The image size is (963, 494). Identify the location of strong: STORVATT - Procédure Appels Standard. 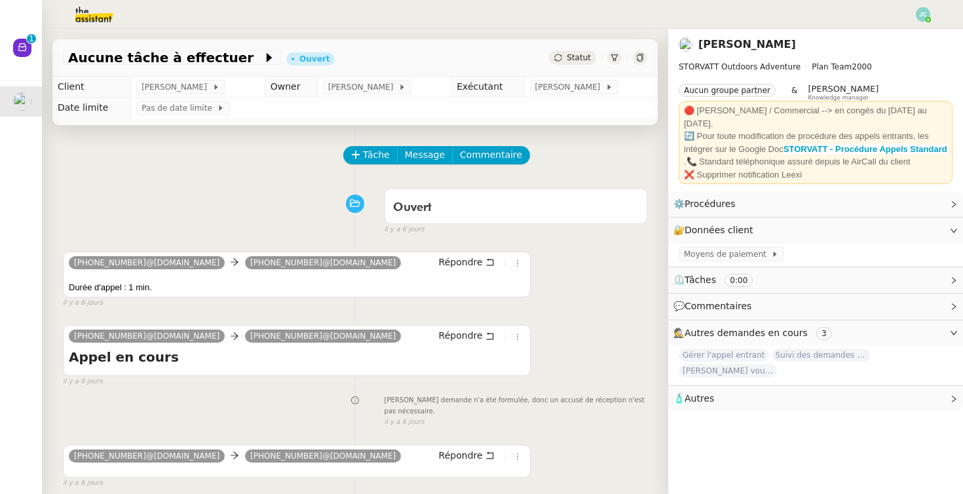
(865, 149).